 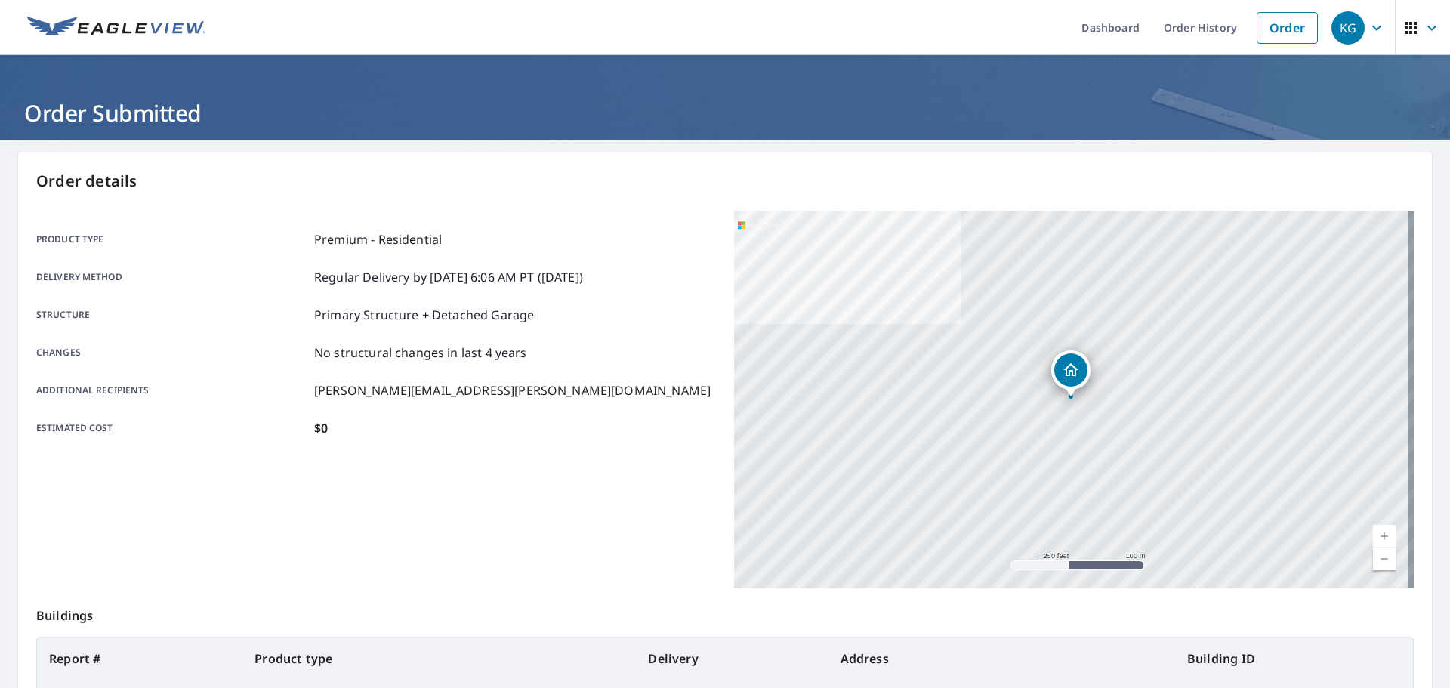 What do you see at coordinates (172, 315) in the screenshot?
I see `p: Structure` at bounding box center [172, 315].